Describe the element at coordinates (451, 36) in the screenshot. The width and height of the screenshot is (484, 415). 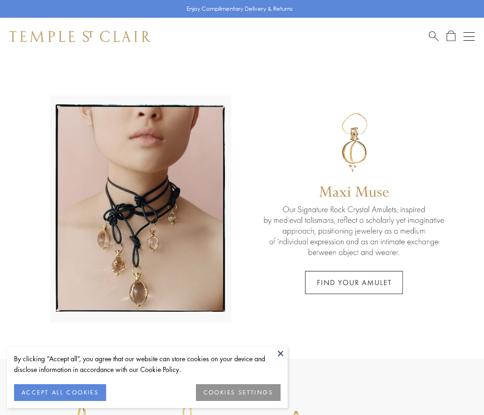
I see `a: Open Shopping Bag` at that location.